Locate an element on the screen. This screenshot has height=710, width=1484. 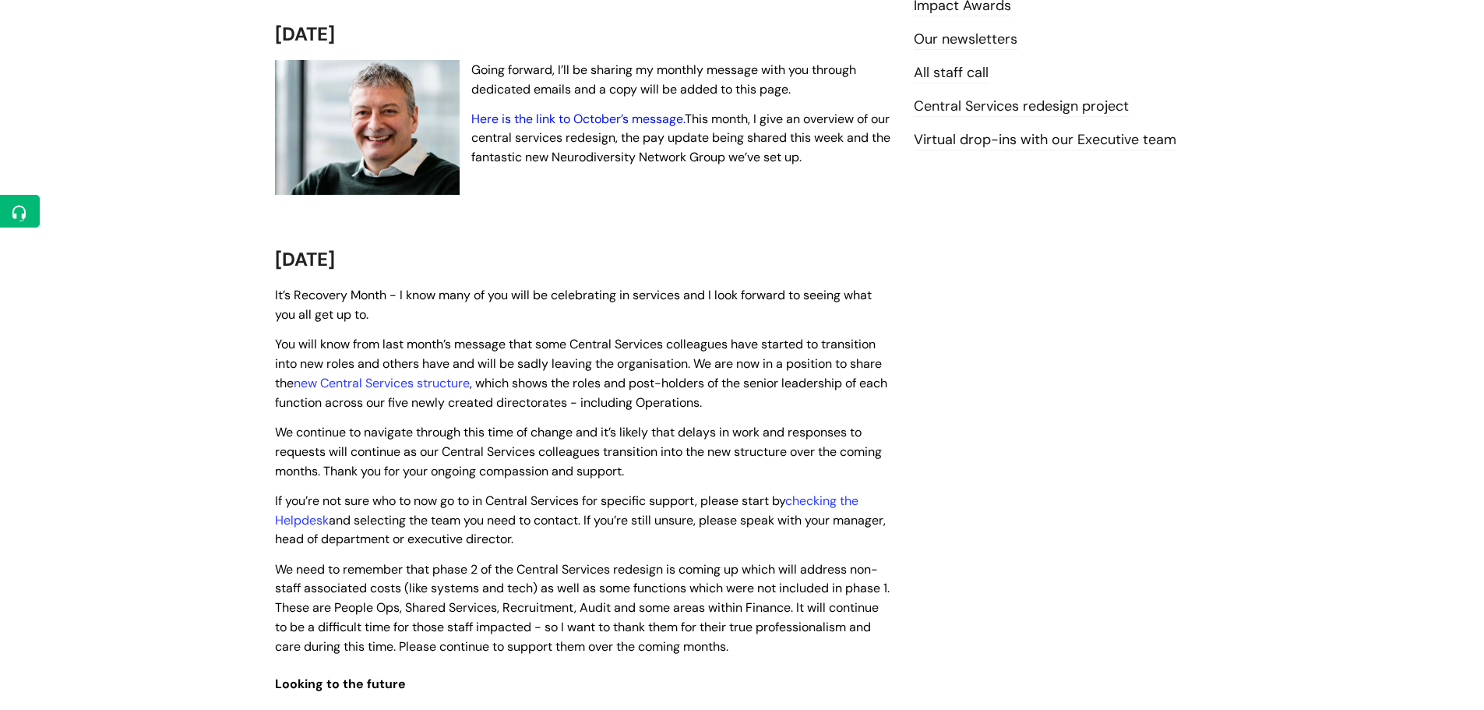
a: Here is the link to October’s message. is located at coordinates (578, 118).